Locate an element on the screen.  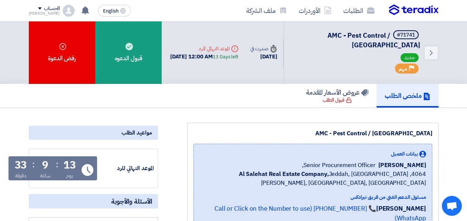
a: عروض الأسعار المقدمة قبول الطلب is located at coordinates (337, 96).